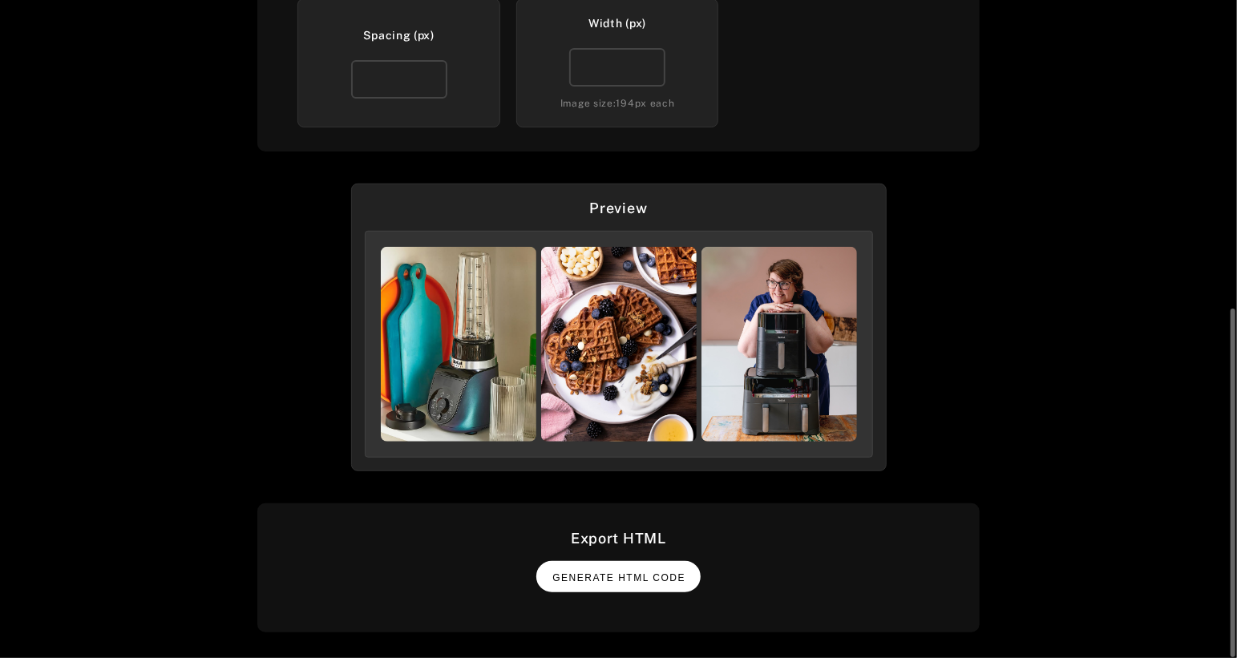 The width and height of the screenshot is (1237, 658). I want to click on img: INS_DGToelmsHHC_0, so click(459, 344).